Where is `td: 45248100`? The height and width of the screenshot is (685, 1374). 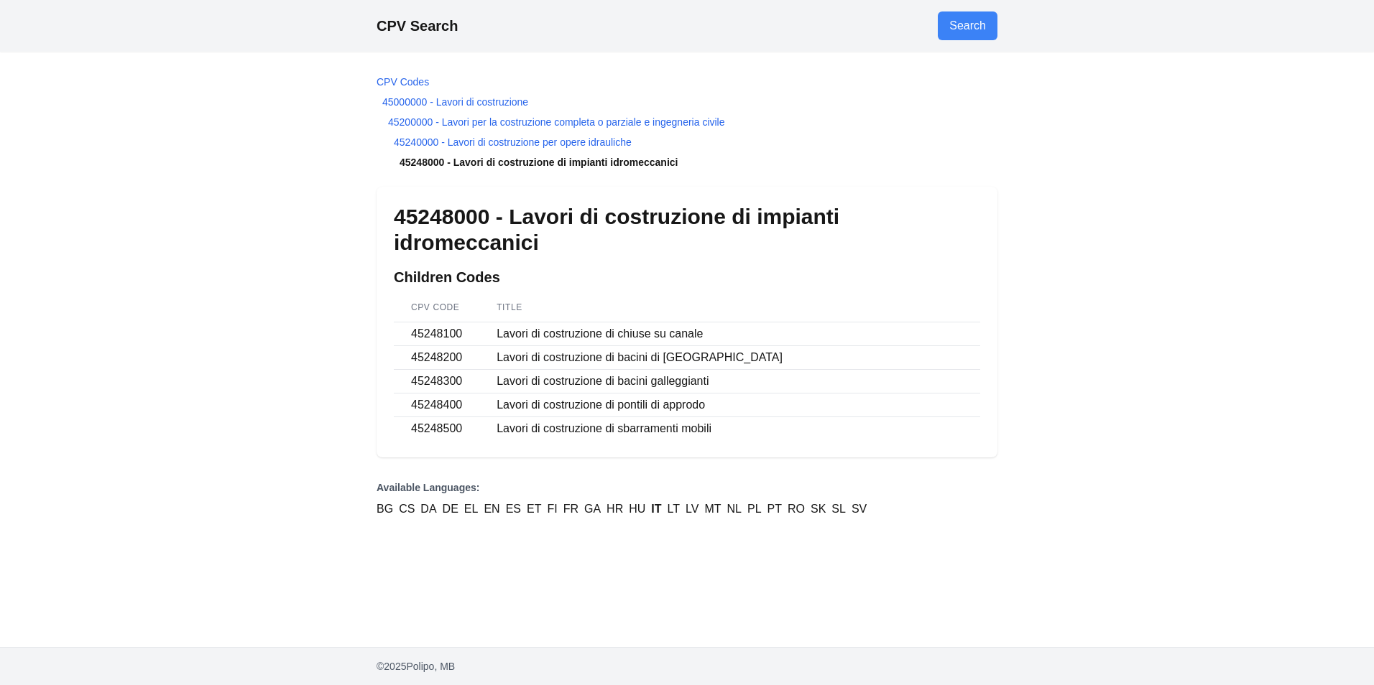 td: 45248100 is located at coordinates (436, 334).